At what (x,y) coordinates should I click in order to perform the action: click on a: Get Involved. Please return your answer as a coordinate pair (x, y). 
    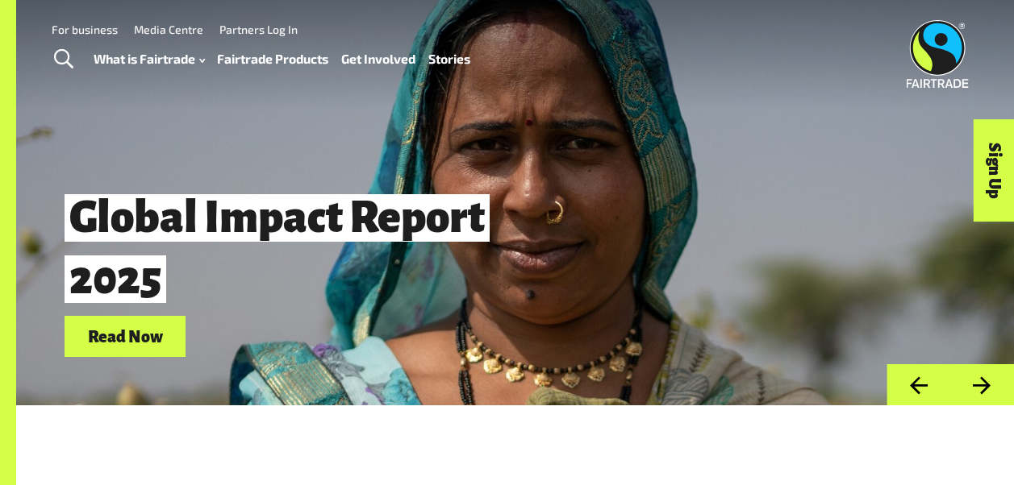
    Looking at the image, I should click on (378, 59).